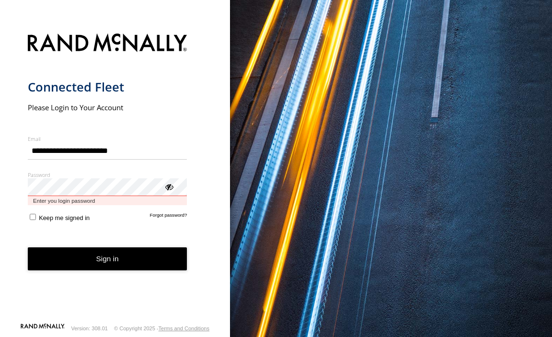  I want to click on form: main, so click(115, 175).